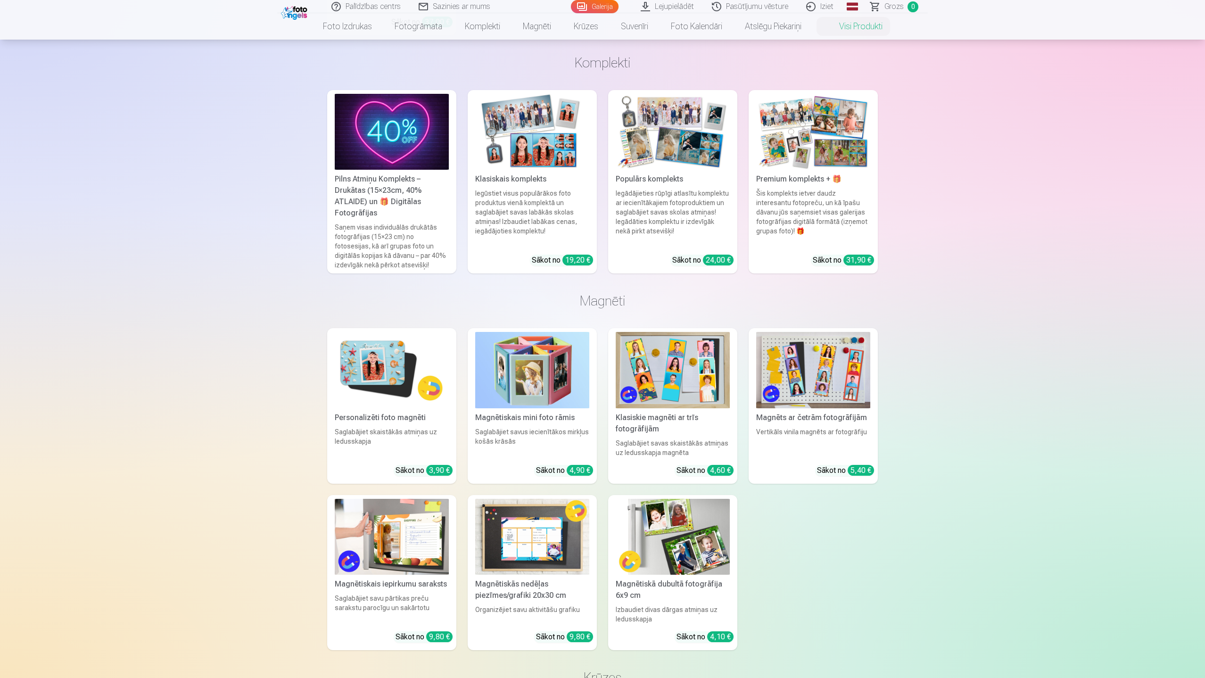 Image resolution: width=1205 pixels, height=678 pixels. I want to click on a: Visi produkti, so click(853, 26).